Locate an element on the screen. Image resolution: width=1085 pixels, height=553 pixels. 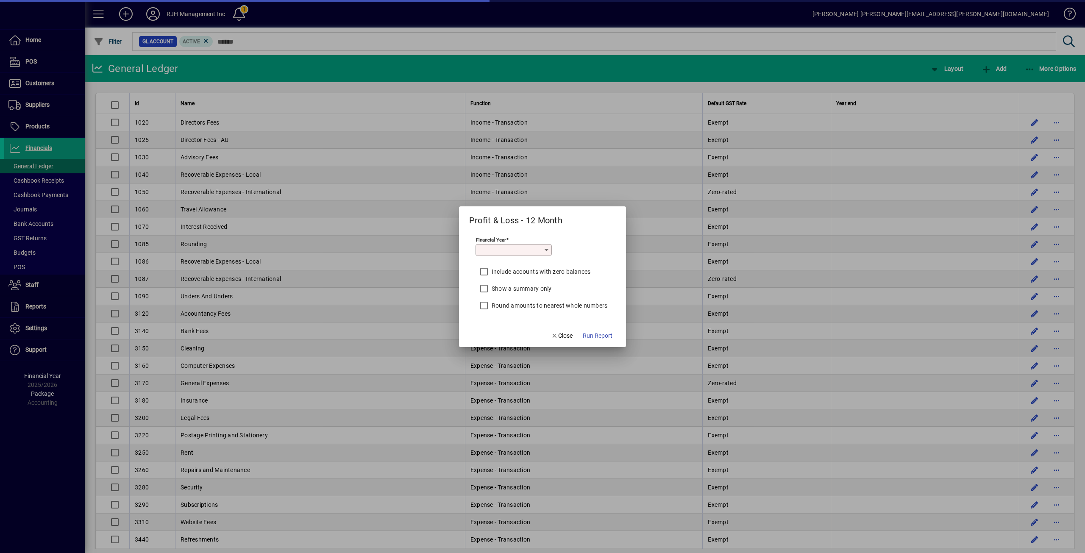
label: Round amounts to nearest whole numbers is located at coordinates (549, 306).